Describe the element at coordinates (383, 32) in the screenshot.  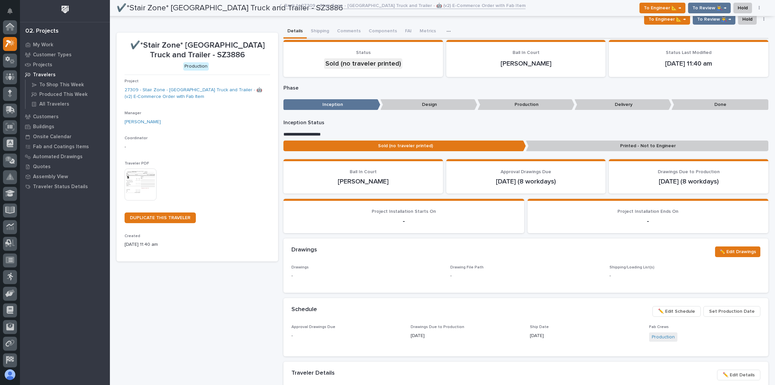
I see `button: Components` at that location.